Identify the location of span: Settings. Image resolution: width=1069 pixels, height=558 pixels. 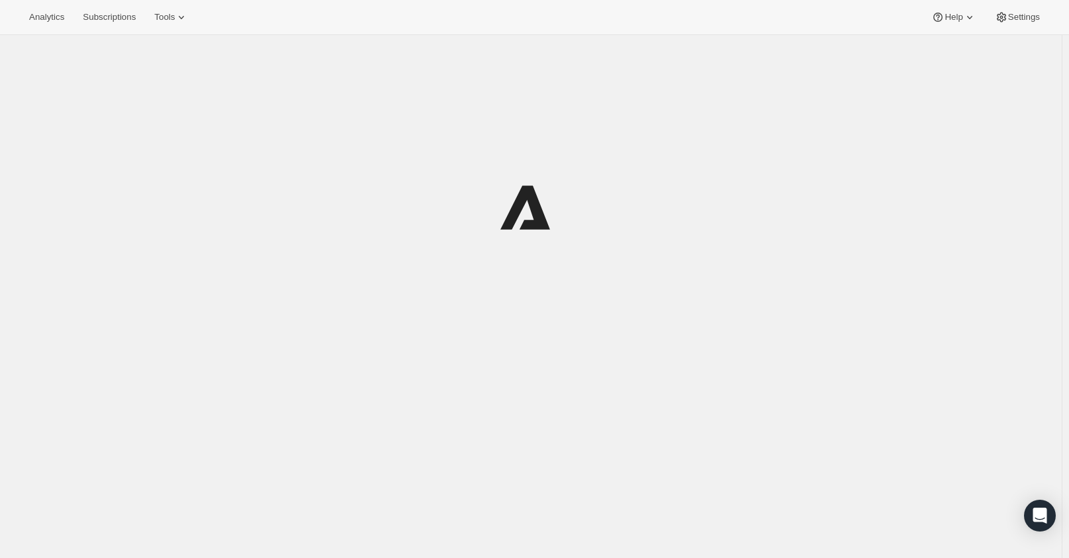
(1024, 17).